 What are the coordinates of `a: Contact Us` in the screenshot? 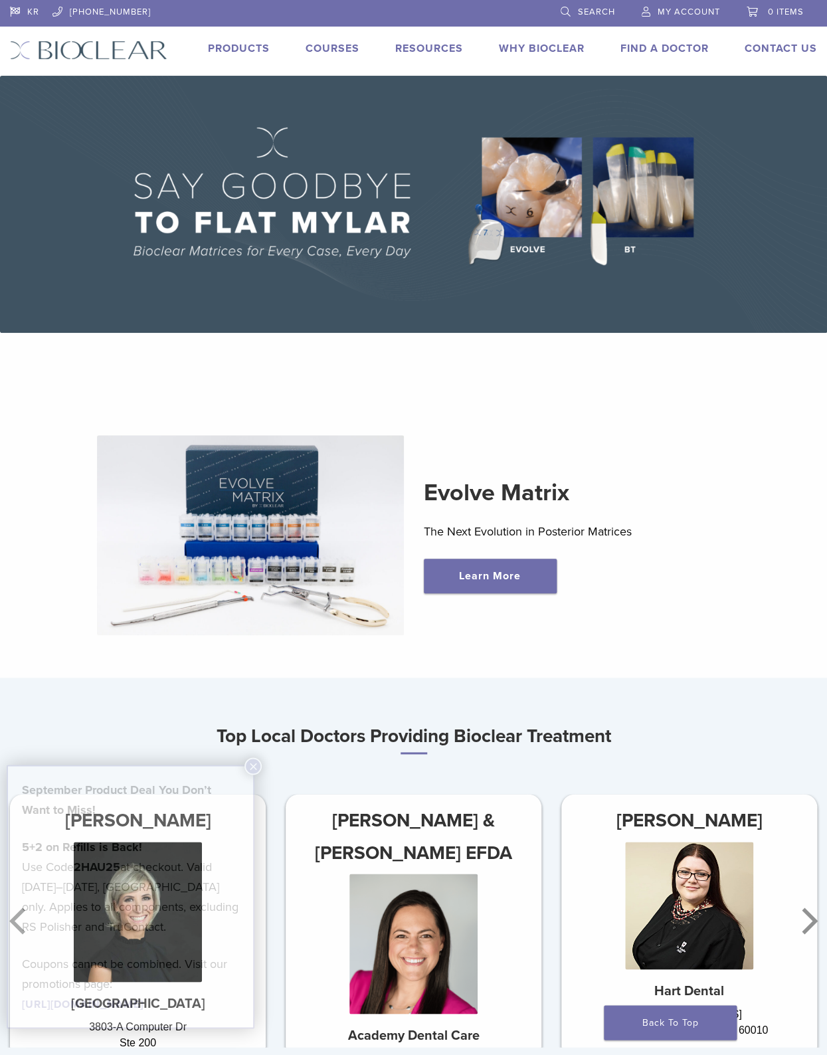 It's located at (781, 48).